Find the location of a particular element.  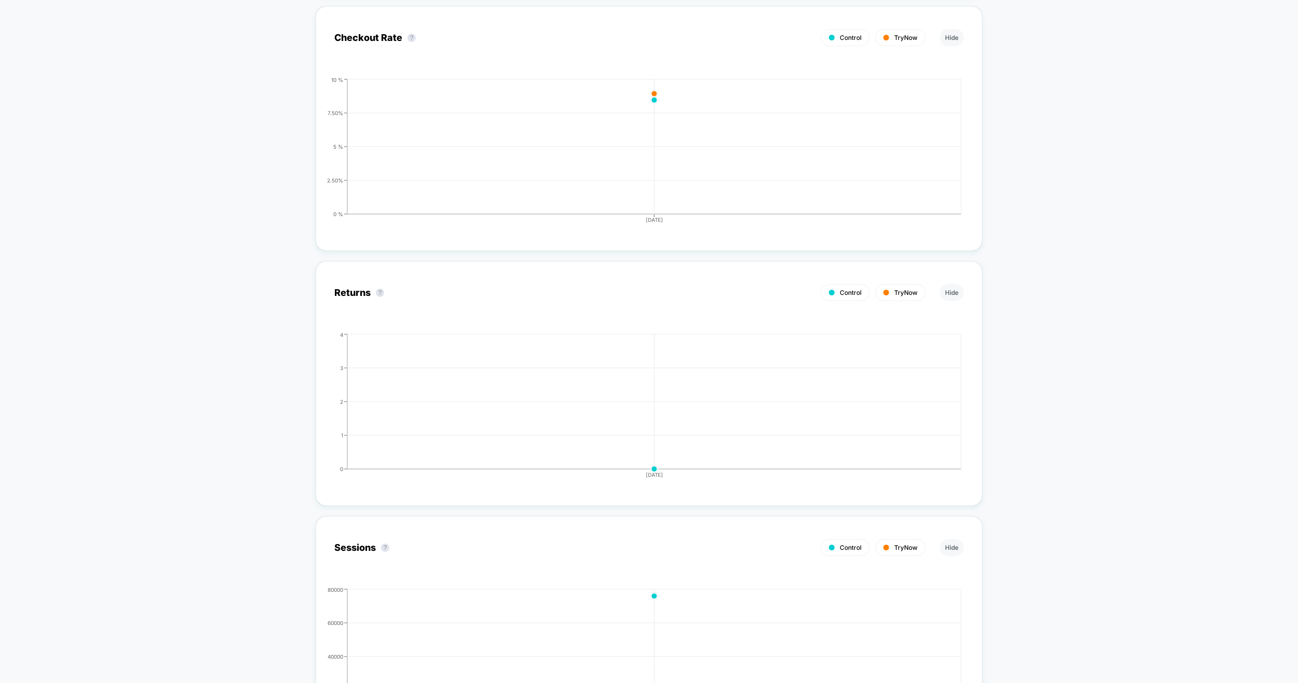

tspan: 3 is located at coordinates (342, 367).